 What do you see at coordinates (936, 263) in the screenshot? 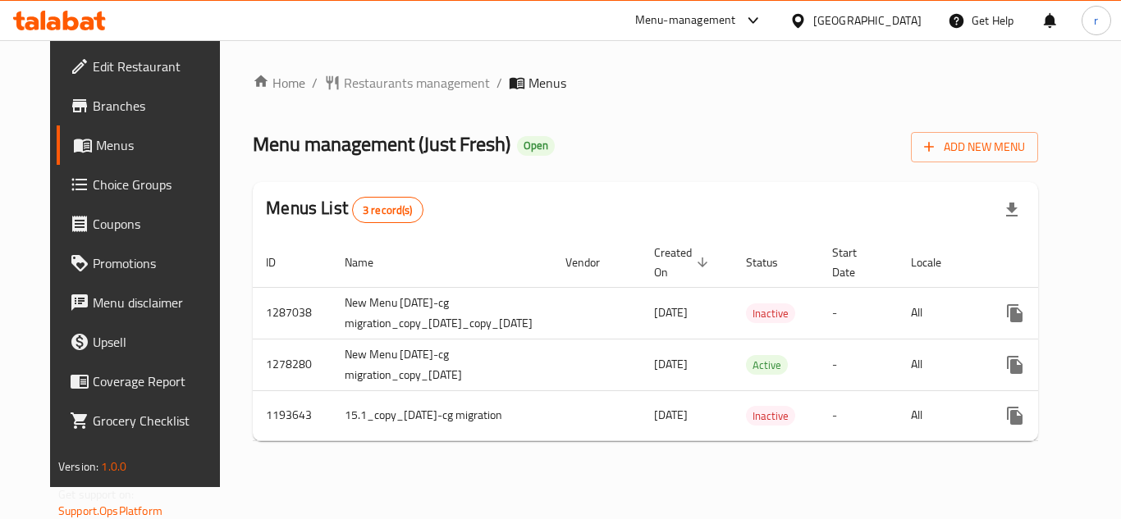
I see `span: Locale` at bounding box center [936, 263].